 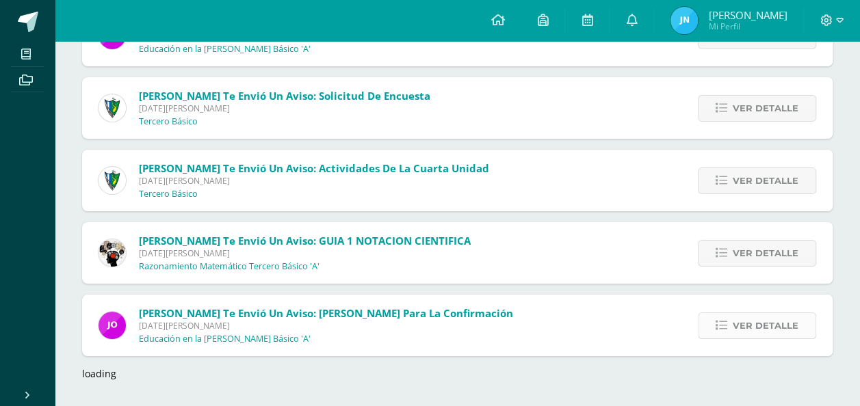 I want to click on p: Razonamiento Matemático Tercero Básico 'A', so click(x=229, y=267).